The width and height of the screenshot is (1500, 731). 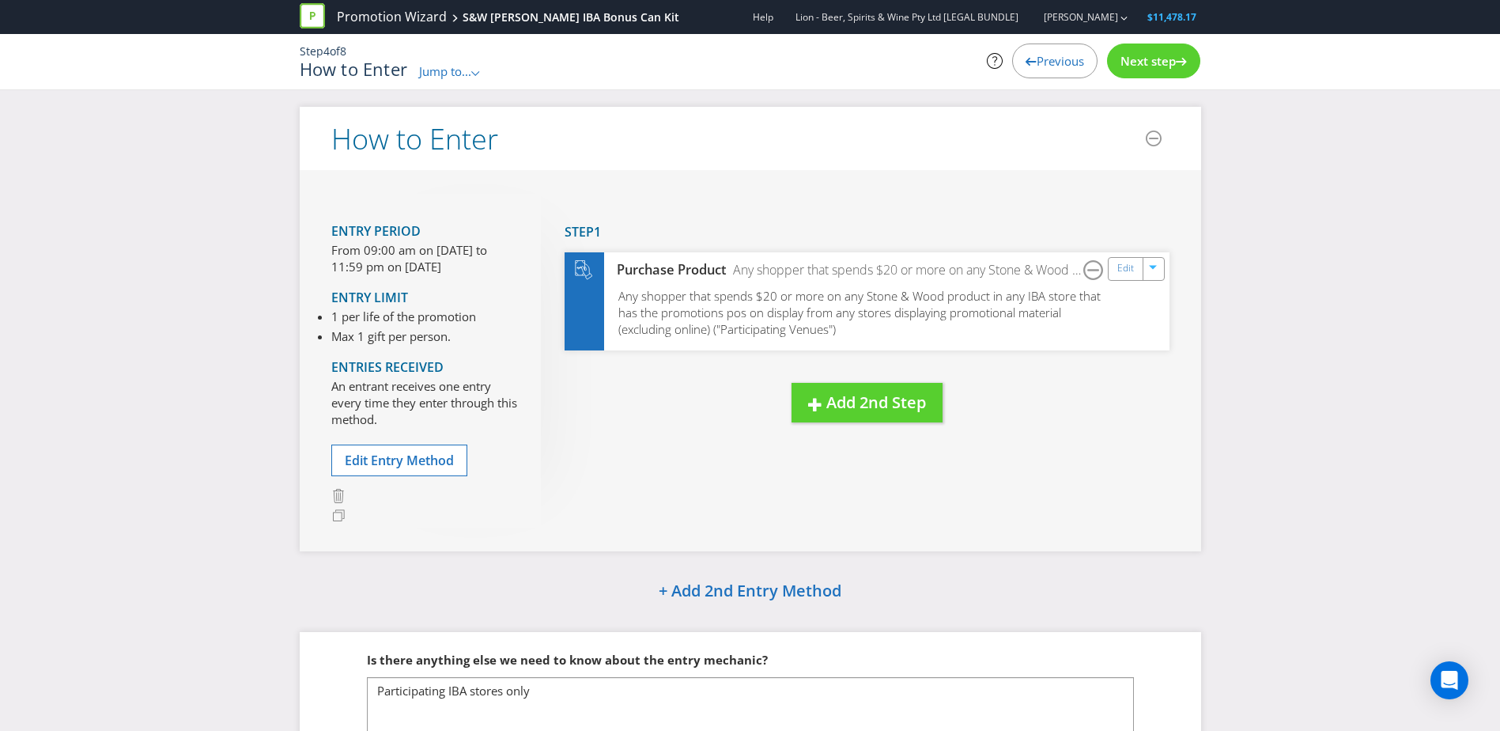 What do you see at coordinates (1125, 268) in the screenshot?
I see `a: Edit` at bounding box center [1125, 268].